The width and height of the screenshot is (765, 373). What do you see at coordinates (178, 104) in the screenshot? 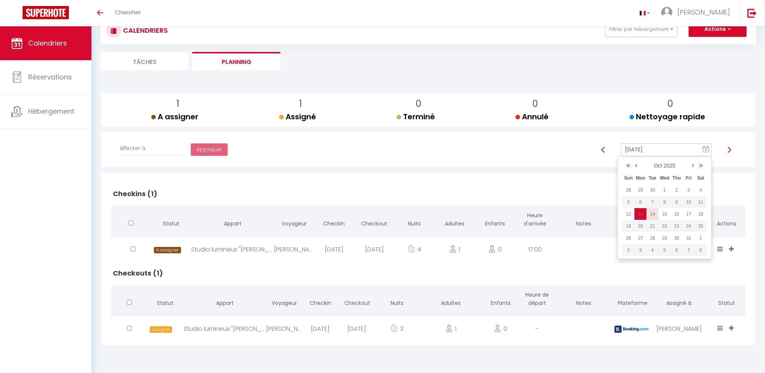
I see `p: 1` at bounding box center [178, 104].